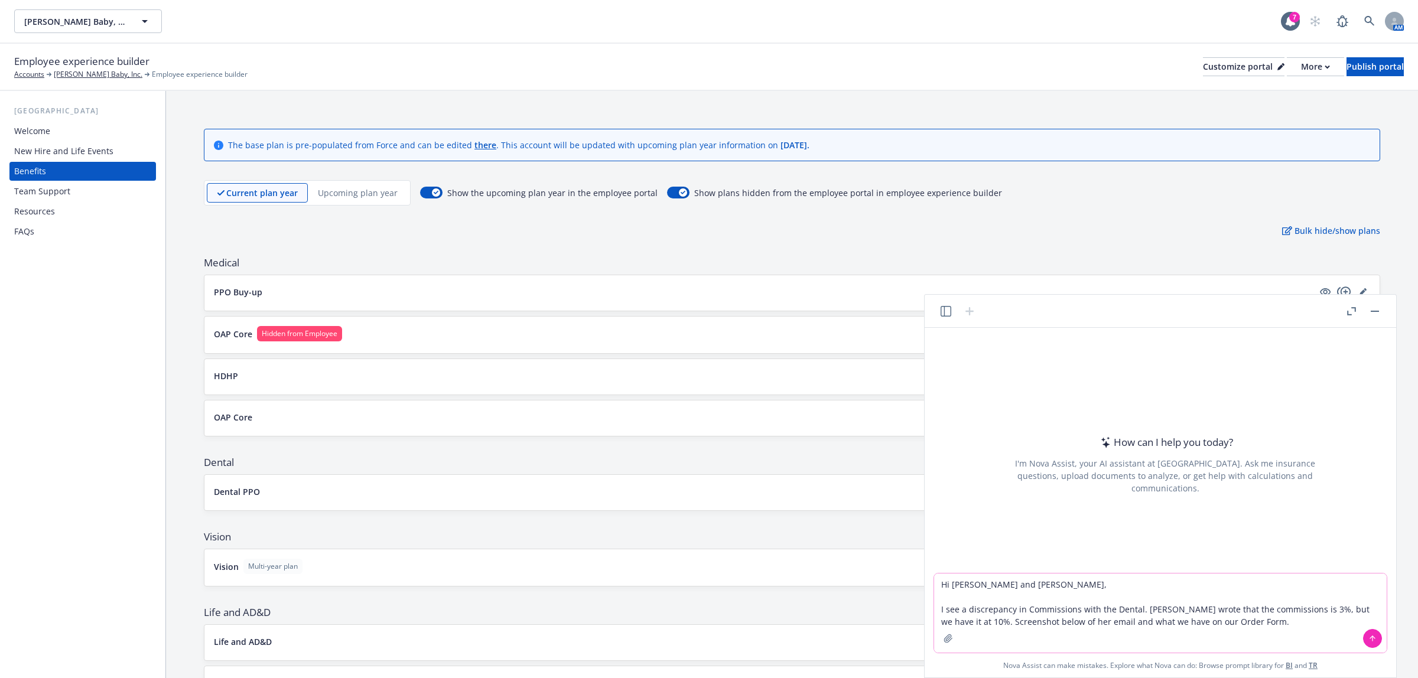  Describe the element at coordinates (237, 492) in the screenshot. I see `p: Dental PPO` at that location.